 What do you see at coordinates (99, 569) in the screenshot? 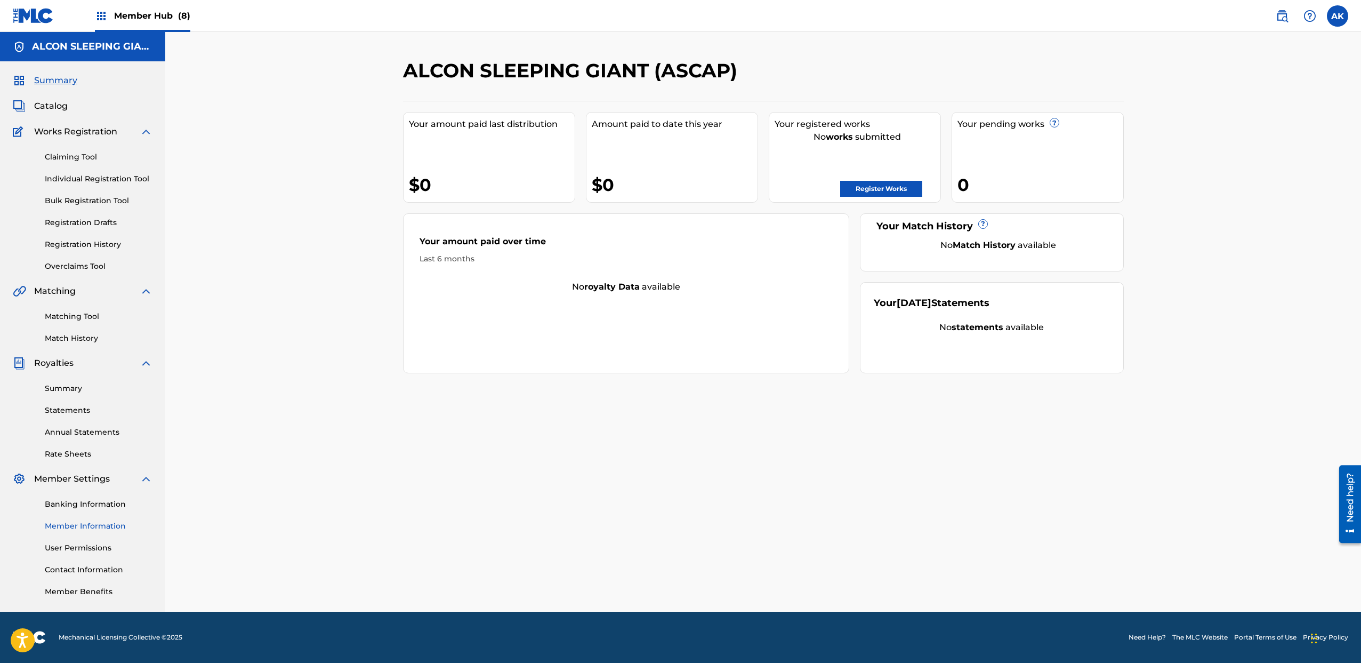
I see `a: Contact Information` at bounding box center [99, 569].